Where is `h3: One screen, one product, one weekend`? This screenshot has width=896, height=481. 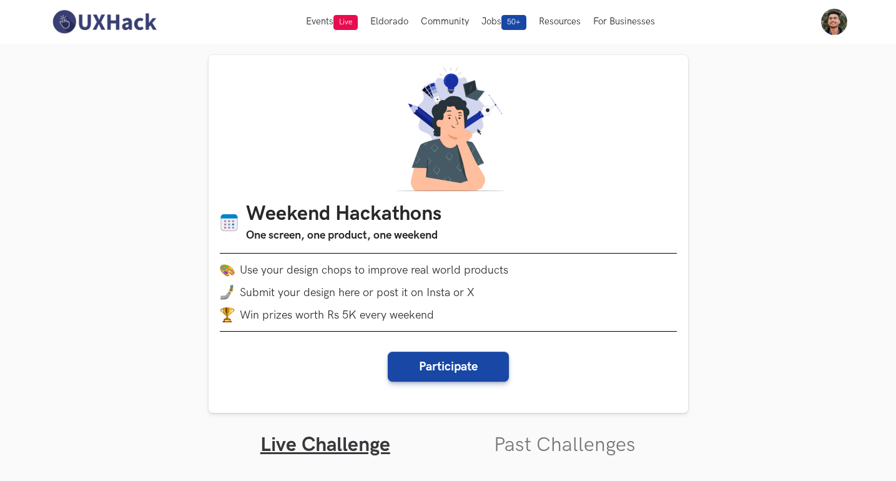 h3: One screen, one product, one weekend is located at coordinates (343, 235).